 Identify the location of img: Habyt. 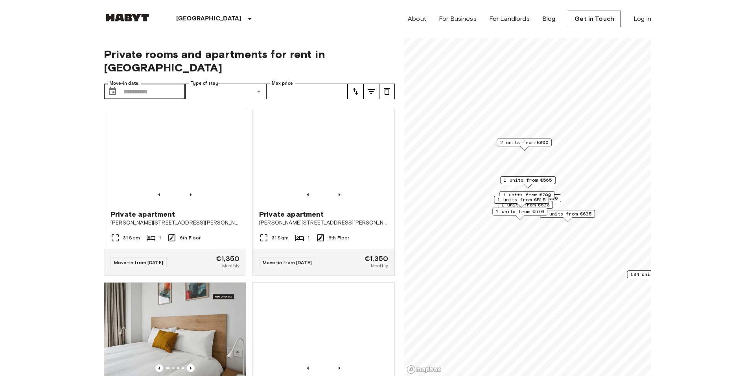
(127, 18).